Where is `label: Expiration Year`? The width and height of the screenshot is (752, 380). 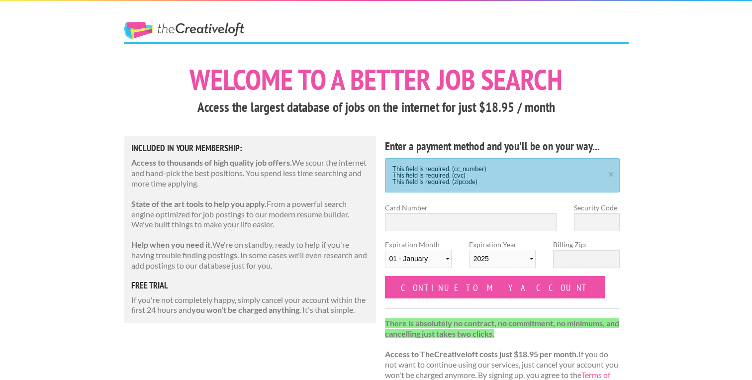
label: Expiration Year is located at coordinates (503, 258).